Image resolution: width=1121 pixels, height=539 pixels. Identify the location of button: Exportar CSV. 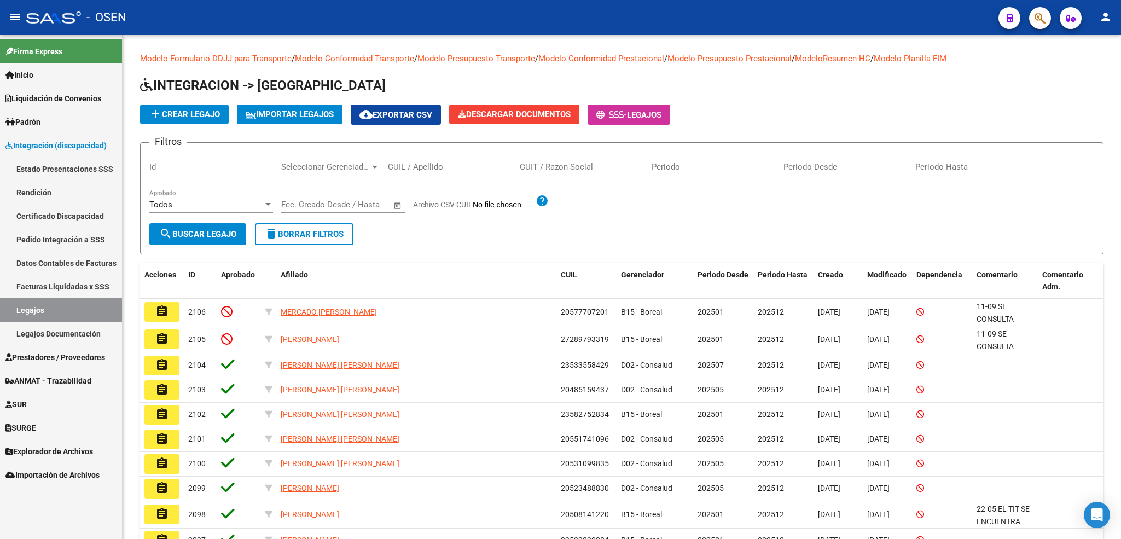
(396, 114).